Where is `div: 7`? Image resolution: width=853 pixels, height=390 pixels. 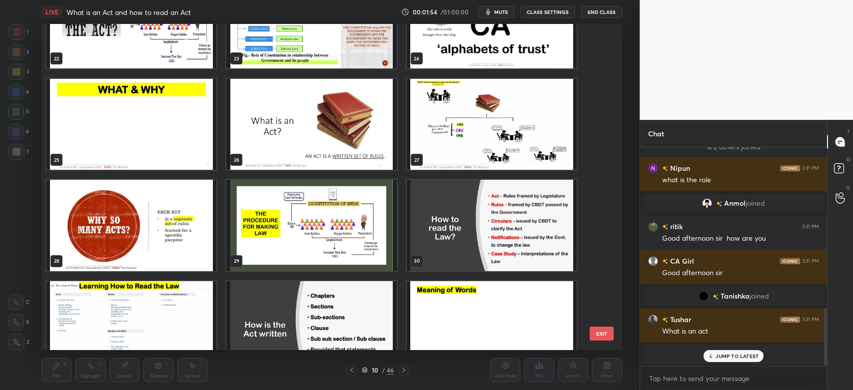
div: 7 is located at coordinates (18, 152).